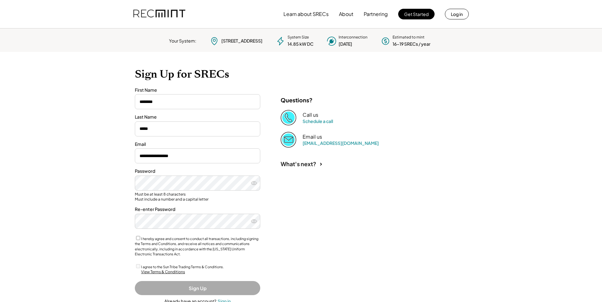 Image resolution: width=602 pixels, height=302 pixels. I want to click on div: Email, so click(197, 144).